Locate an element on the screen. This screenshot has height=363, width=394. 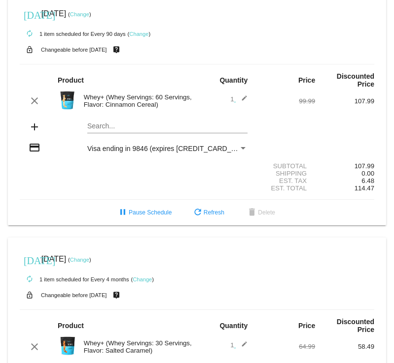
div: Shipping is located at coordinates (285, 173).